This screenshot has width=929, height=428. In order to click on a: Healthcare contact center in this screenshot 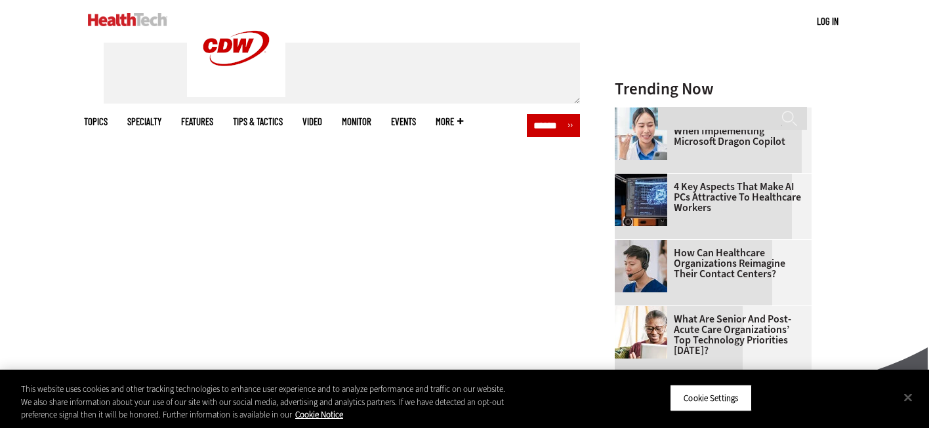, I will do `click(644, 245)`.